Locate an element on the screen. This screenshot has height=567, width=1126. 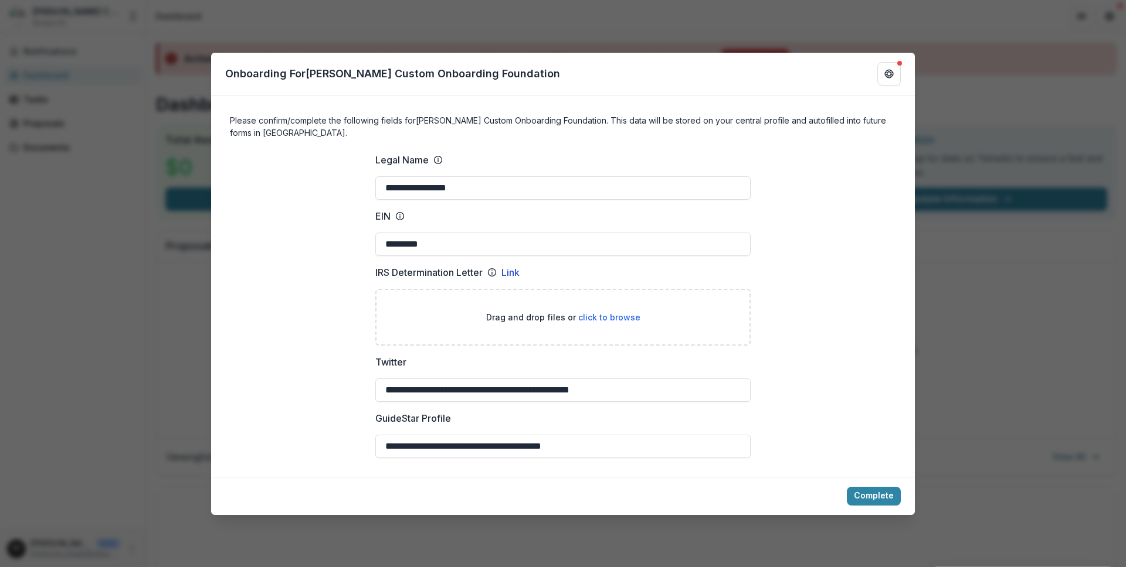
button: Get Help is located at coordinates (889, 74).